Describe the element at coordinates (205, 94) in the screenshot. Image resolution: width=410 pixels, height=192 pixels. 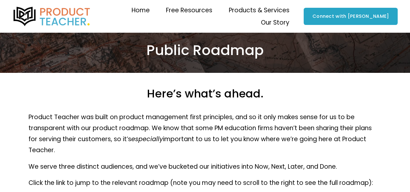
I see `h3: Here’s what’s ahead.` at that location.